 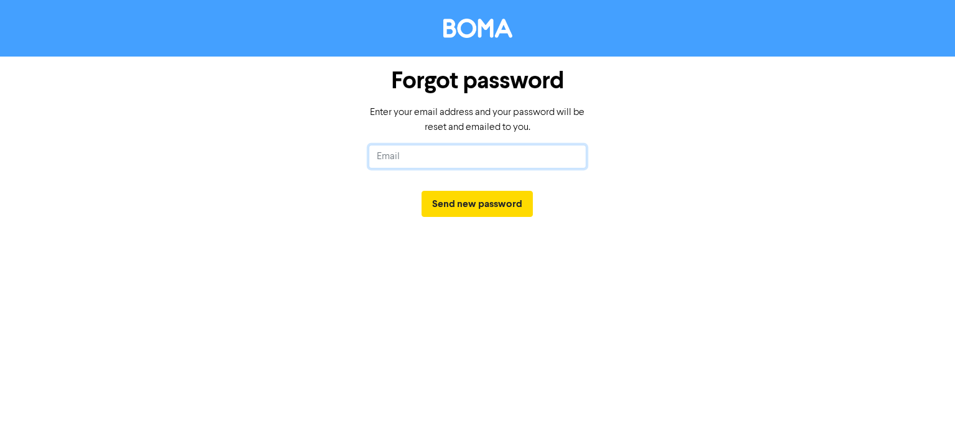 What do you see at coordinates (477, 120) in the screenshot?
I see `p: Enter your email address and your password will be reset and emailed to you.` at bounding box center [477, 120].